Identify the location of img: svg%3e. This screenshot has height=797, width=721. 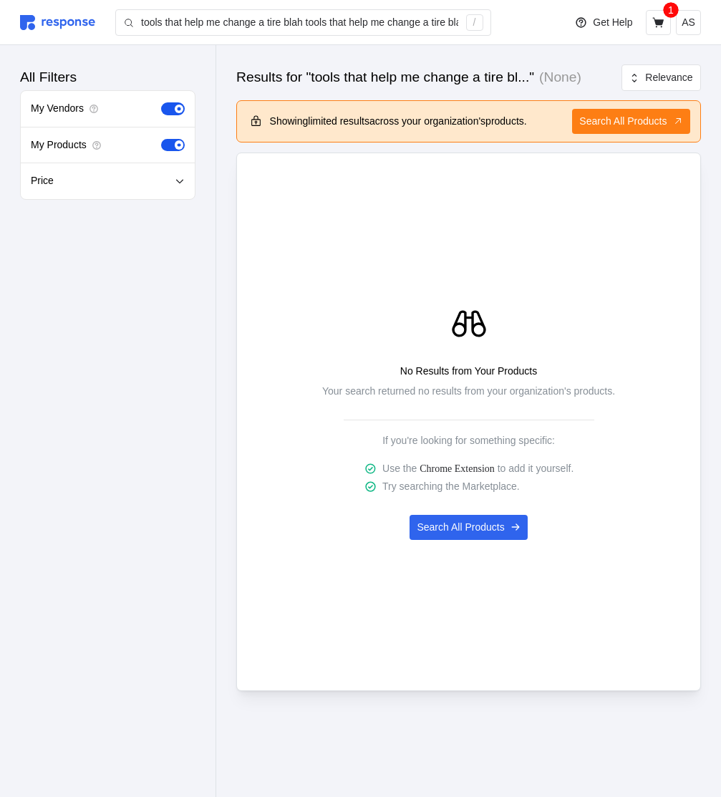
(57, 22).